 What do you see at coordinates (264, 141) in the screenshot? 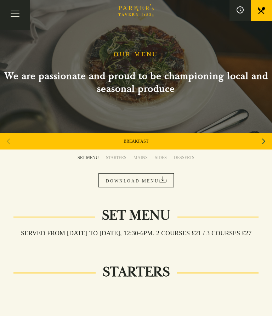
I see `div: Next slide` at bounding box center [264, 141].